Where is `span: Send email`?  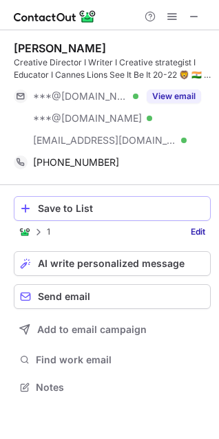
span: Send email is located at coordinates (64, 297).